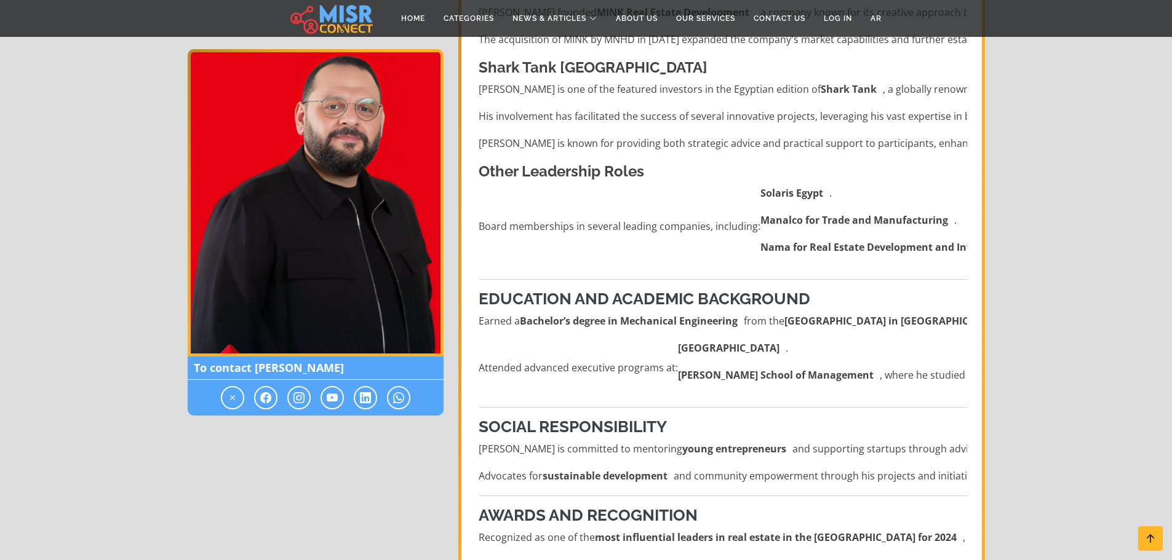 The width and height of the screenshot is (1172, 560). Describe the element at coordinates (555, 18) in the screenshot. I see `a: News & Articles` at that location.